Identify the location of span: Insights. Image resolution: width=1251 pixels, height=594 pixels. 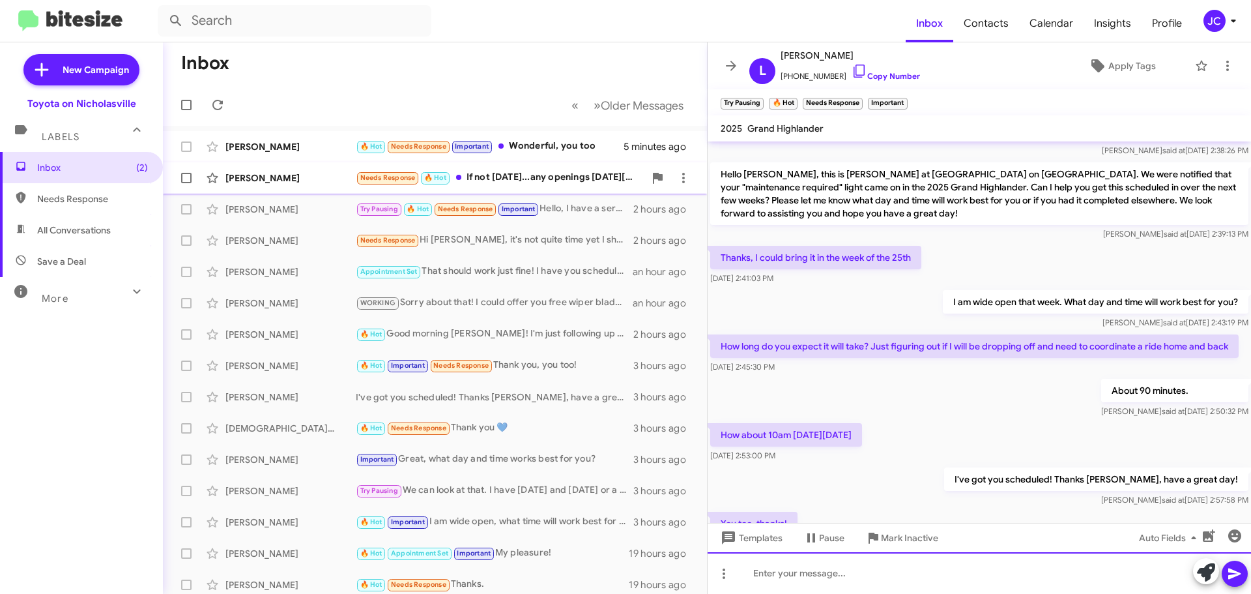
(1112, 23).